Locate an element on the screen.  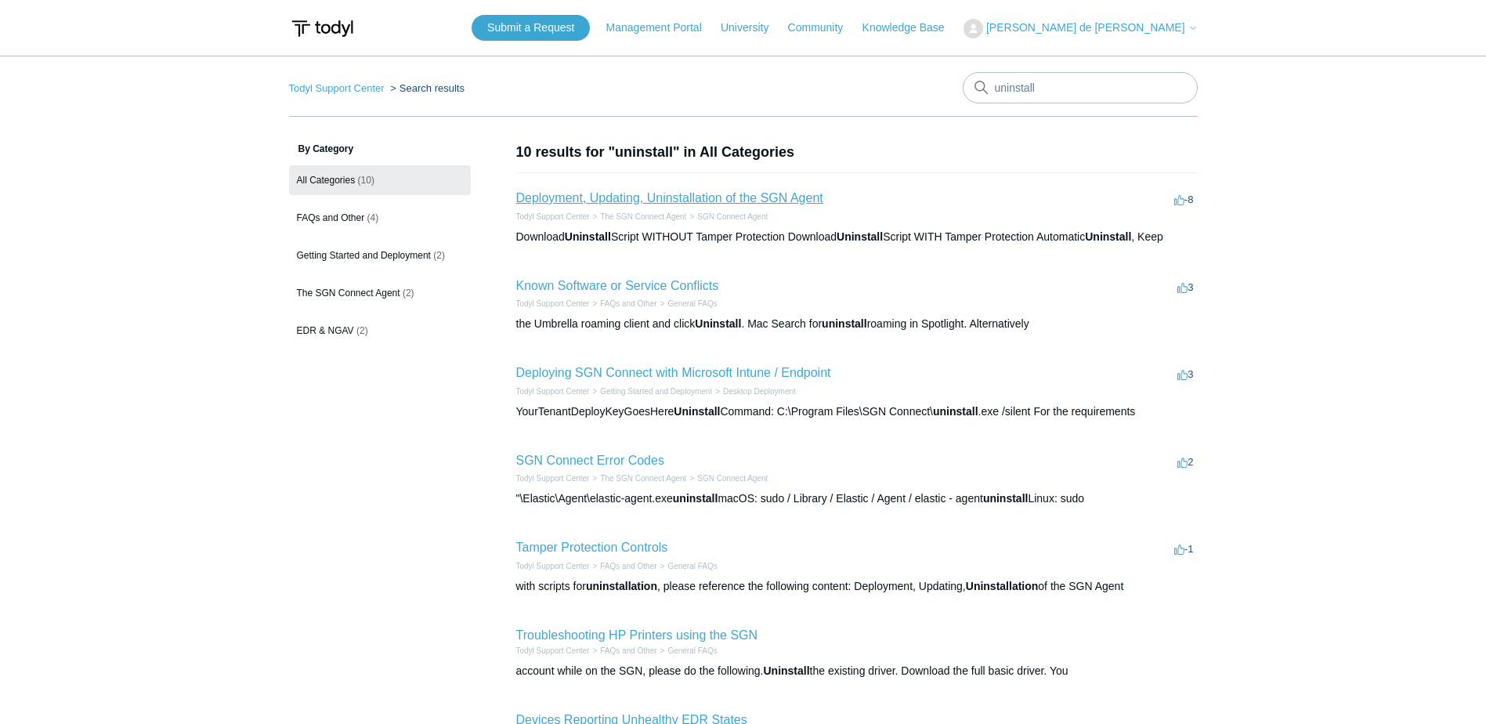
a: Knowledge Base is located at coordinates (911, 27).